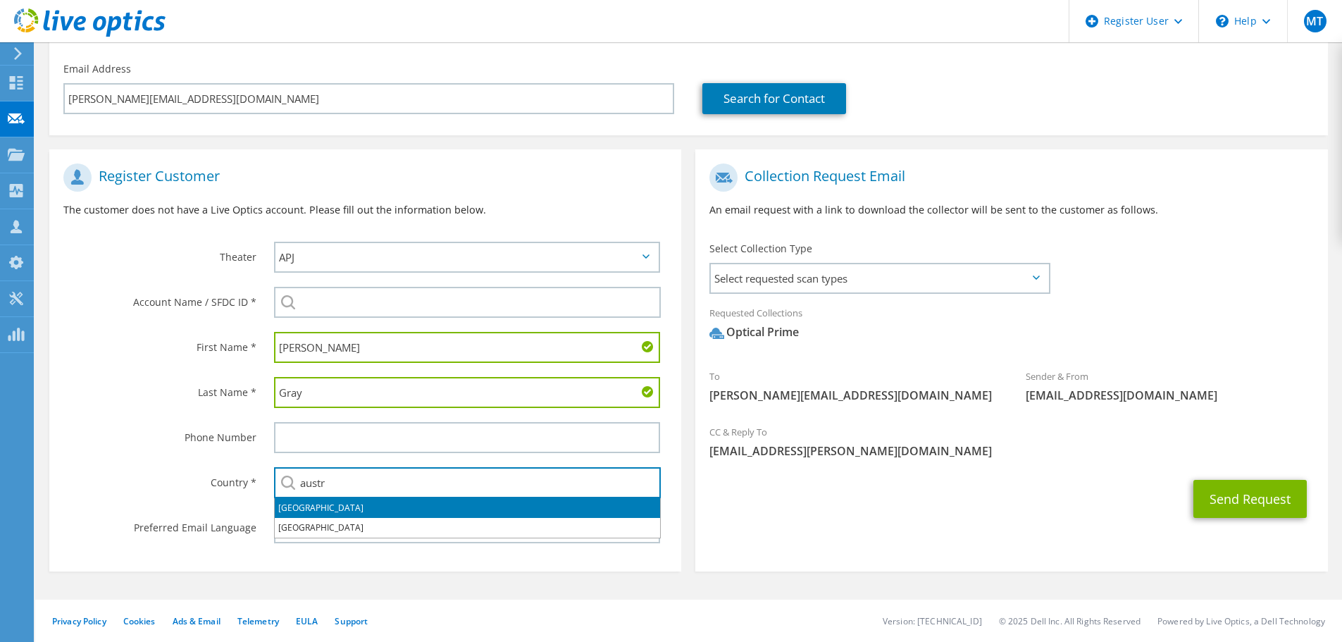  Describe the element at coordinates (1011, 326) in the screenshot. I see `div: Requested Collections` at that location.